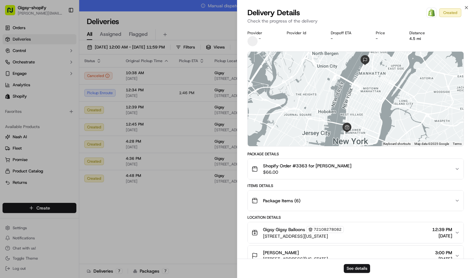  Describe the element at coordinates (424, 33) in the screenshot. I see `div: Distance` at that location.